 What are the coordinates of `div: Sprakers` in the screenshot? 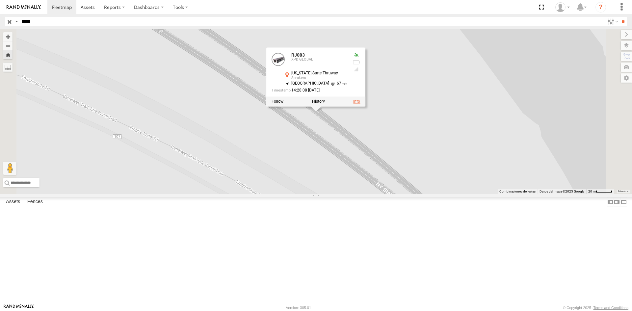 It's located at (319, 78).